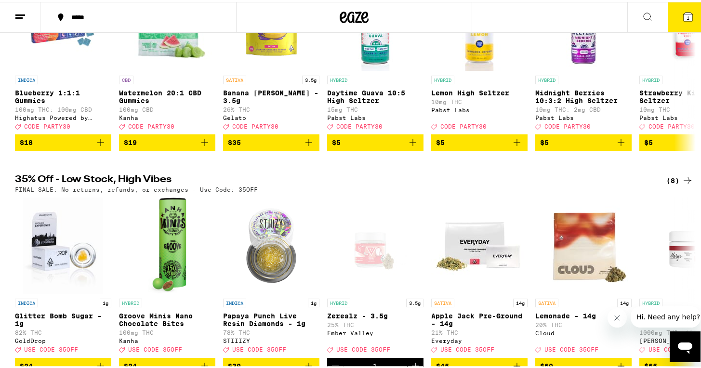 Image resolution: width=701 pixels, height=368 pixels. What do you see at coordinates (136, 187) in the screenshot?
I see `p: FINAL SALE: No returns, refunds, or exchanges - Use Code: 35OFF` at bounding box center [136, 187].